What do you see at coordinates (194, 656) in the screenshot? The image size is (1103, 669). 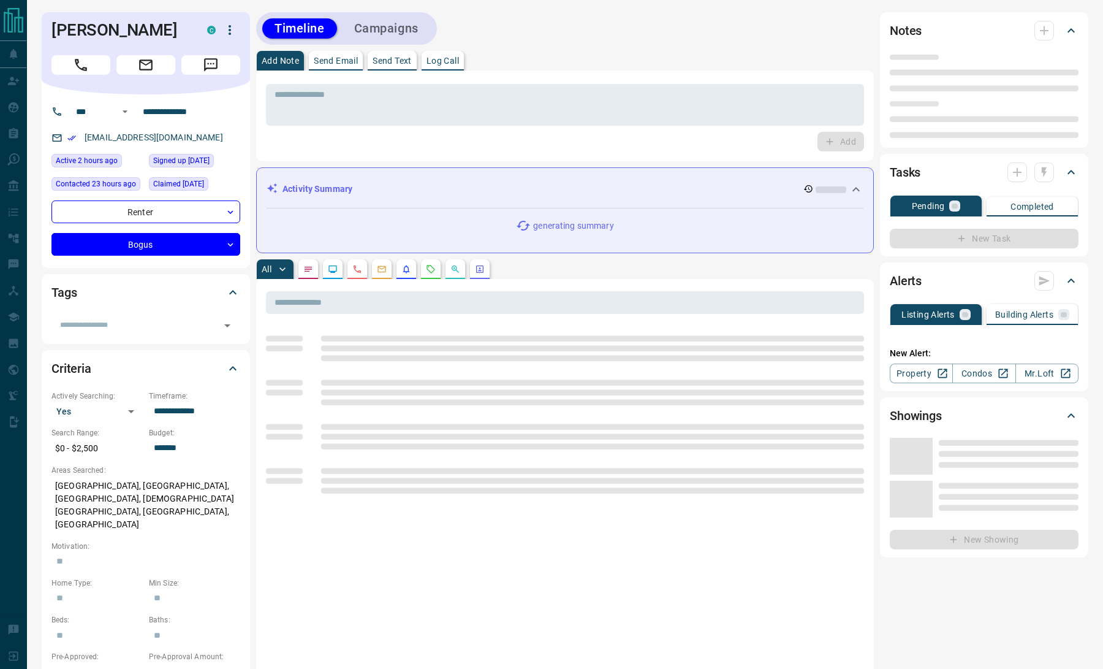 I see `p: Pre-Approval Amount:` at bounding box center [194, 656].